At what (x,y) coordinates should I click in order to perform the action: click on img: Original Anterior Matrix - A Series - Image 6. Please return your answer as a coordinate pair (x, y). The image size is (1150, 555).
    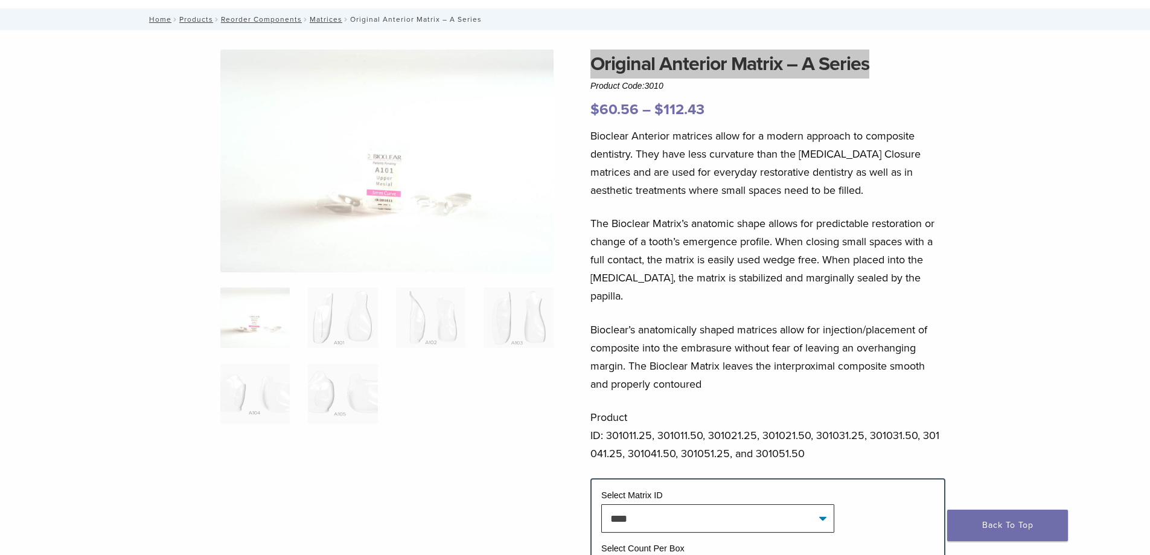
    Looking at the image, I should click on (342, 394).